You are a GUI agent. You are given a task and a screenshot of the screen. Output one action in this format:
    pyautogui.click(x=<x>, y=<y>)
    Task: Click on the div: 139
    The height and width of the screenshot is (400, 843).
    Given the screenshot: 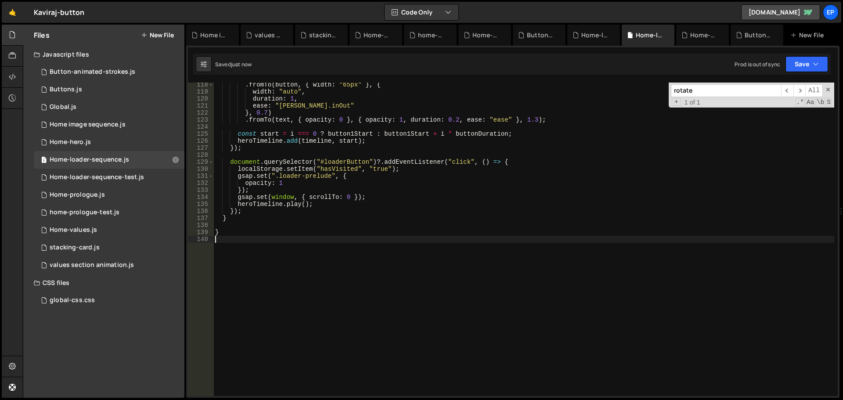 What is the action you would take?
    pyautogui.click(x=201, y=232)
    